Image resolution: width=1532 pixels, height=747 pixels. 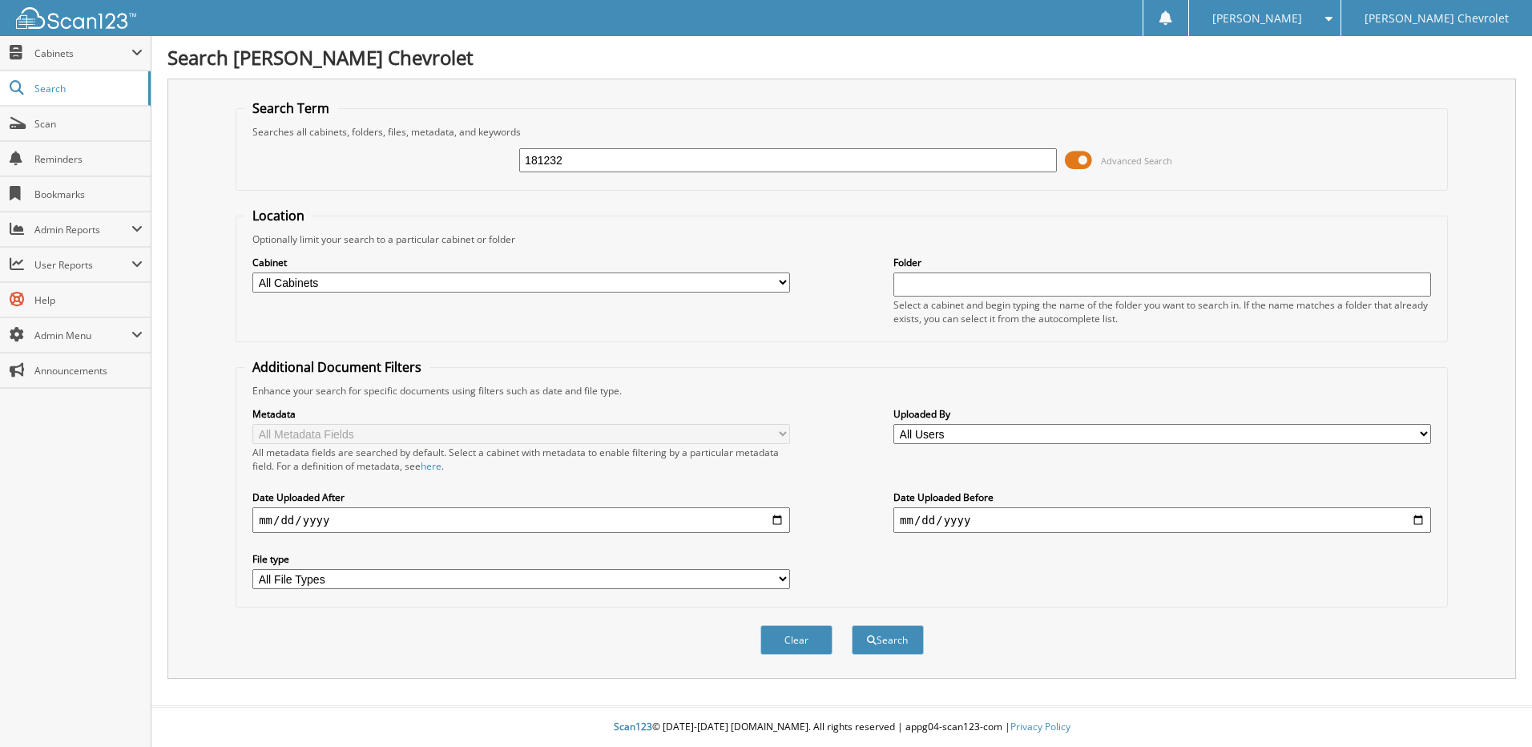 I want to click on button: Search, so click(x=888, y=640).